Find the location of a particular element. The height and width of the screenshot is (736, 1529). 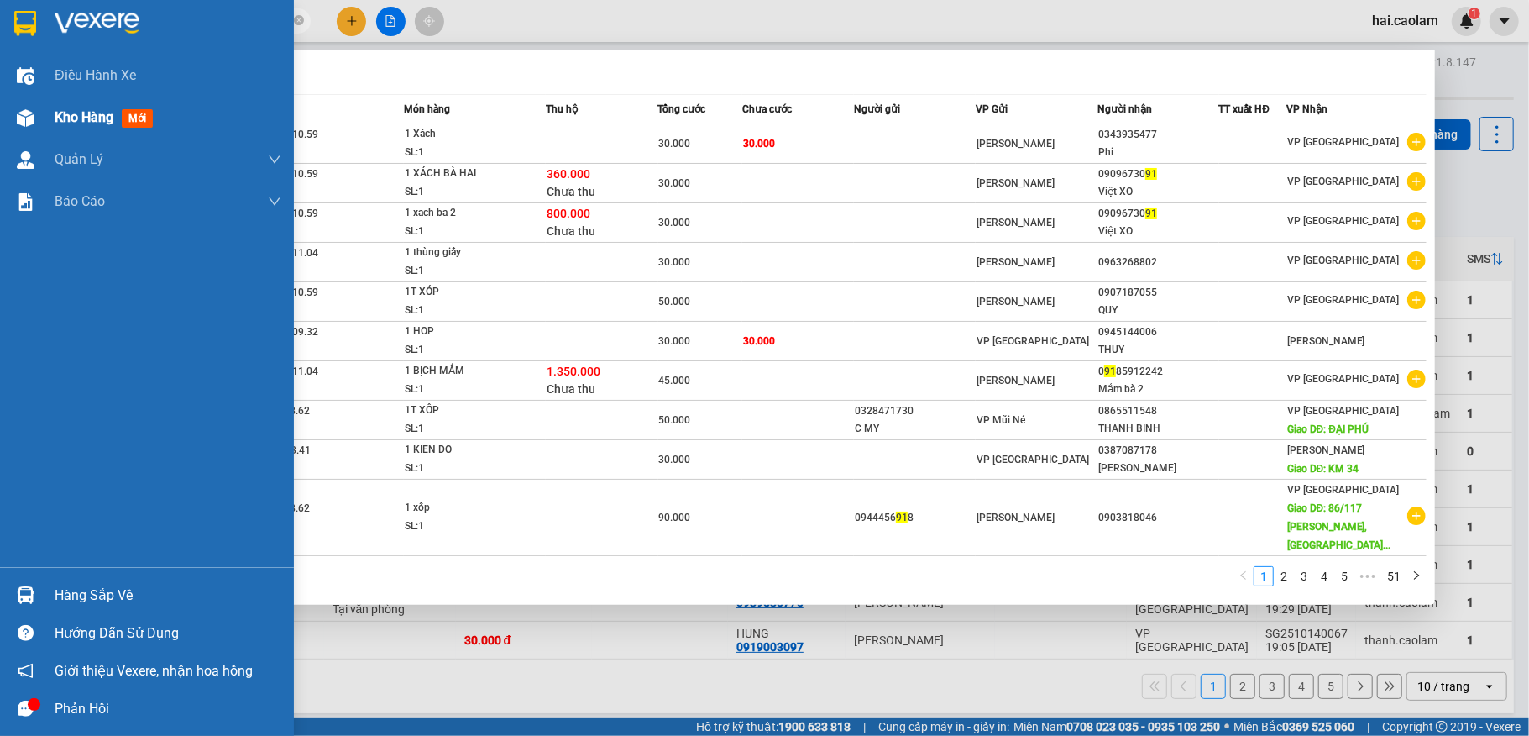

div: Hàng sắp về is located at coordinates (168, 595).